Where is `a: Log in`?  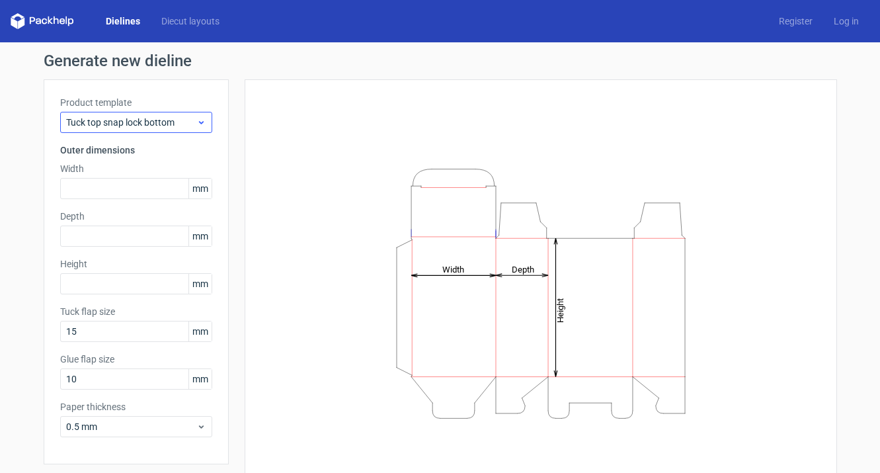 a: Log in is located at coordinates (846, 21).